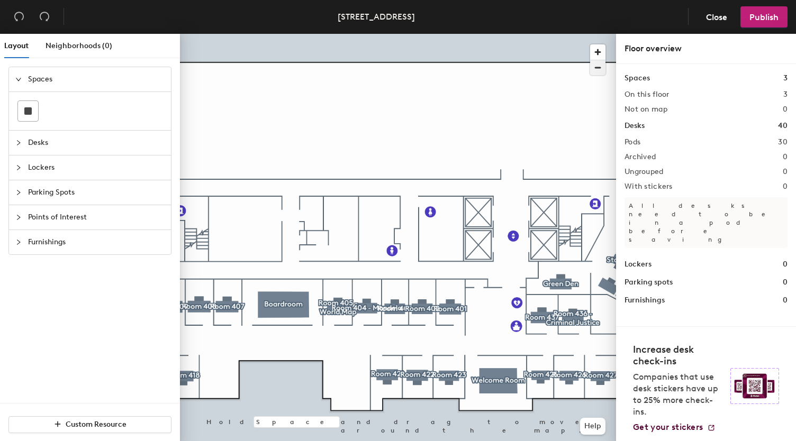 The height and width of the screenshot is (441, 796). Describe the element at coordinates (648, 187) in the screenshot. I see `h2: With stickers` at that location.